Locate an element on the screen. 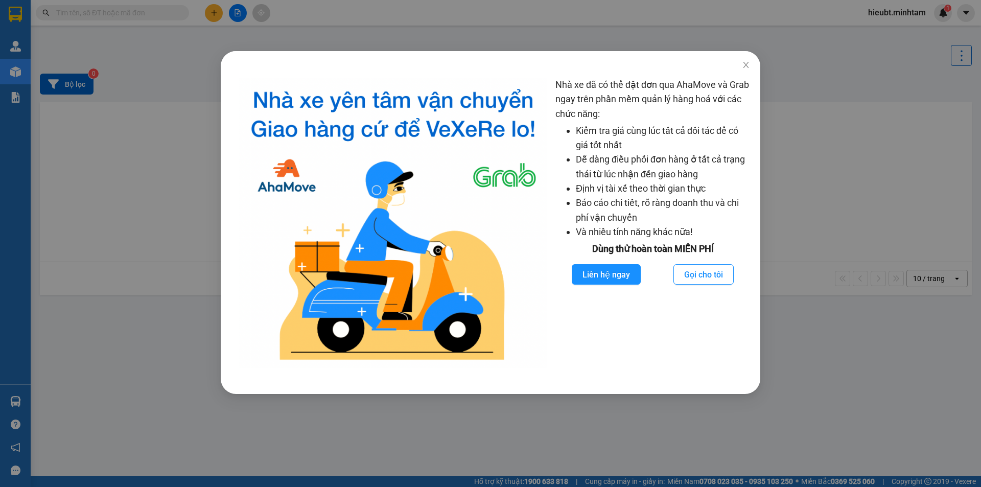 This screenshot has width=981, height=487. img: logo is located at coordinates (393, 223).